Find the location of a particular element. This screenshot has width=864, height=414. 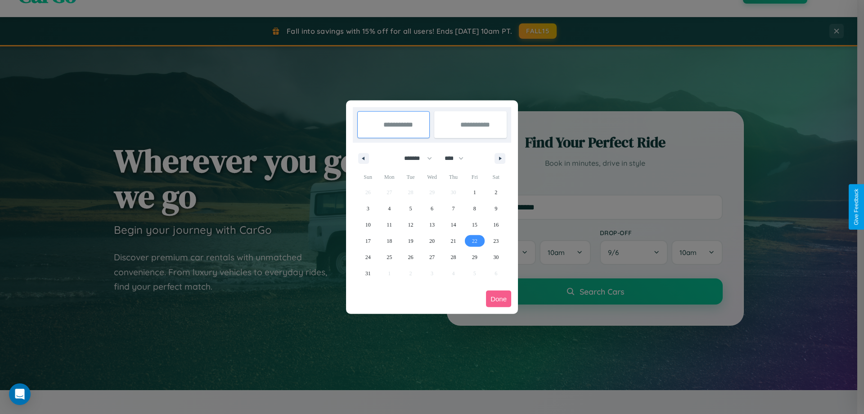

span: 4 is located at coordinates (389, 208).